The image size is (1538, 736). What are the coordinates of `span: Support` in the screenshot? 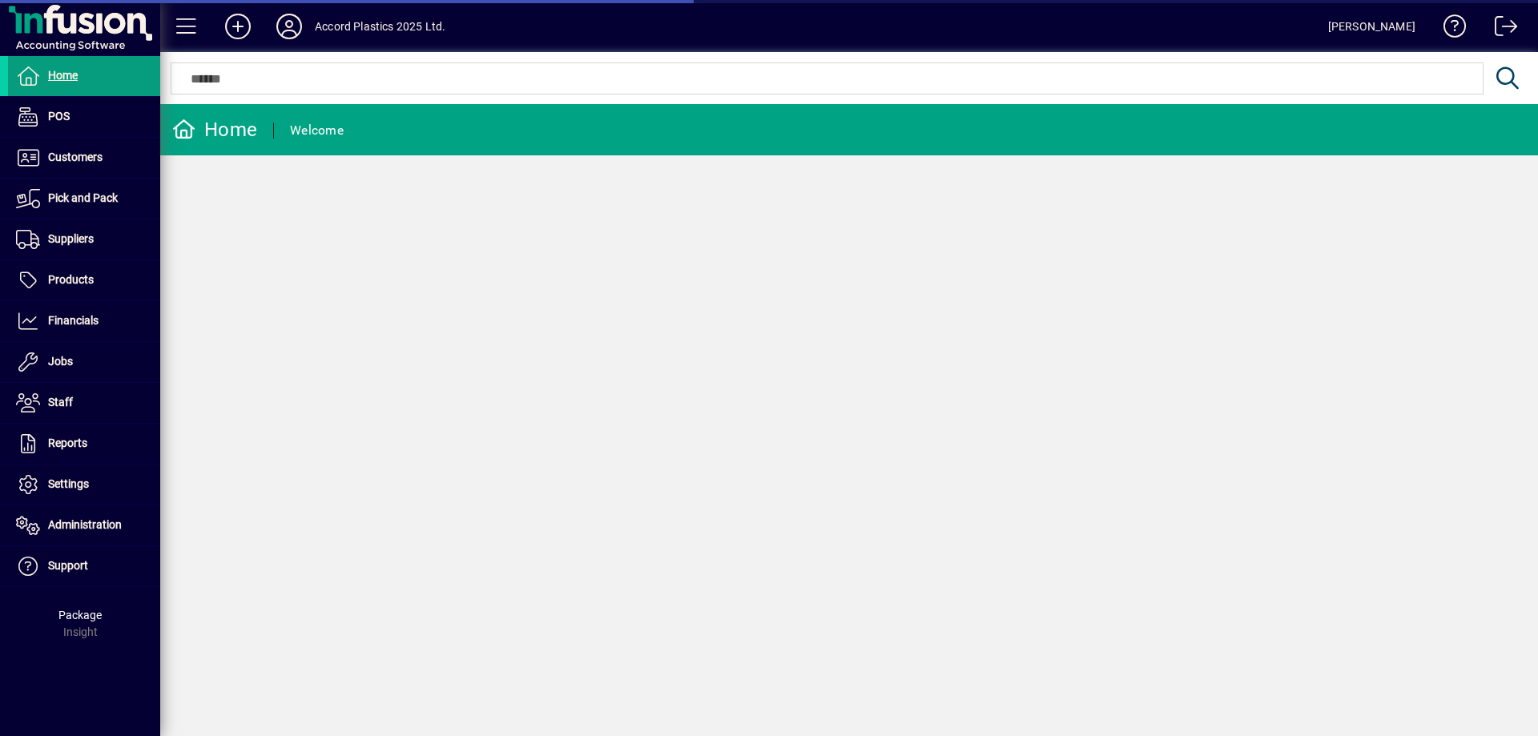 It's located at (68, 566).